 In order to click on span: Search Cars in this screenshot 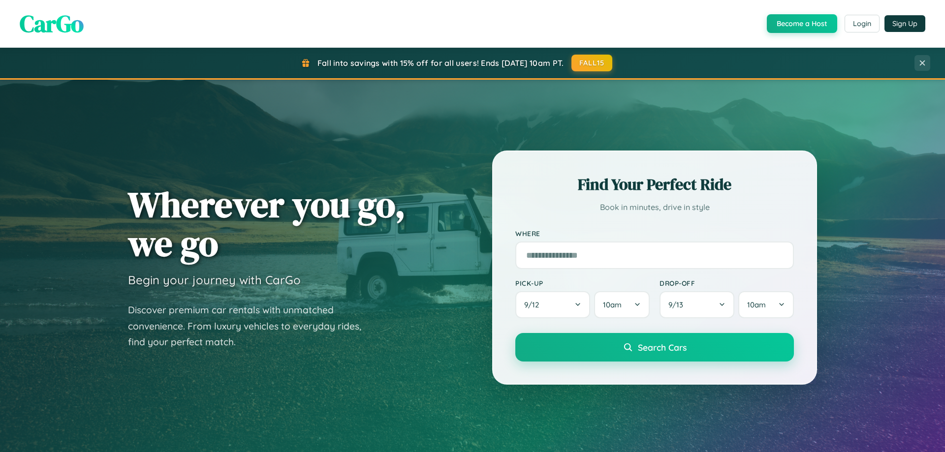, I will do `click(662, 348)`.